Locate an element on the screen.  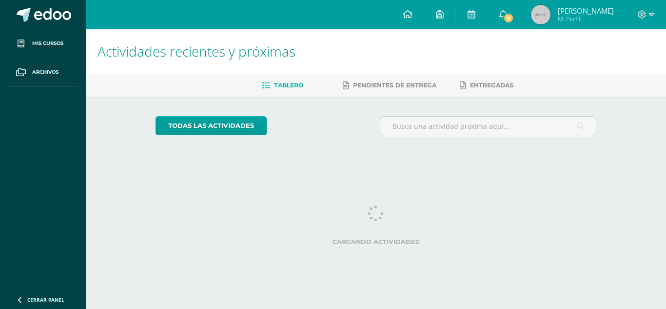
a: todas las Actividades is located at coordinates (211, 125).